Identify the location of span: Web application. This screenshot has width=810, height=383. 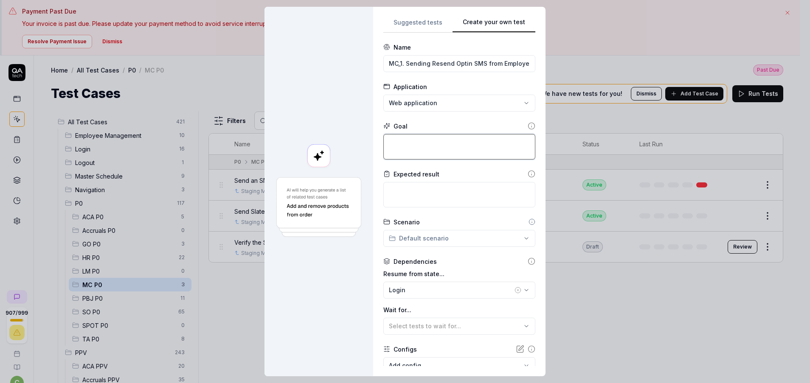
(413, 103).